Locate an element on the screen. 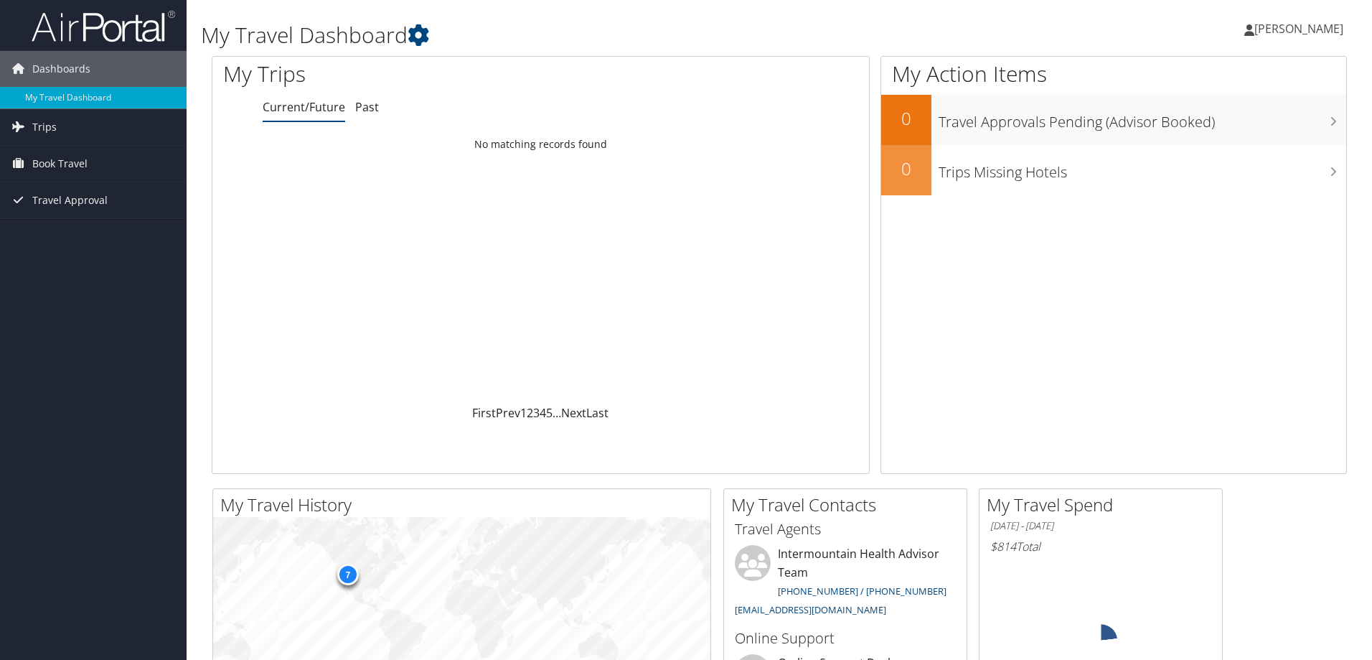 This screenshot has height=660, width=1372. h6: Total is located at coordinates (1101, 546).